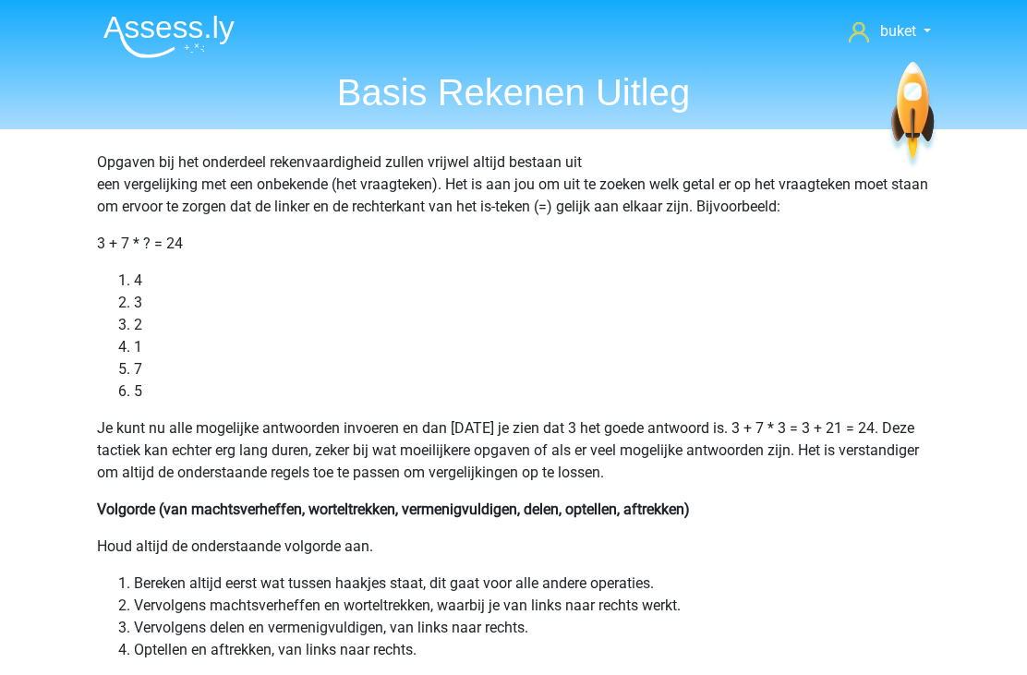 This screenshot has width=1027, height=675. I want to click on li: Vervolgens machtsverheffen en worteltrekken, waarbij je van links naar rechts werkt., so click(532, 606).